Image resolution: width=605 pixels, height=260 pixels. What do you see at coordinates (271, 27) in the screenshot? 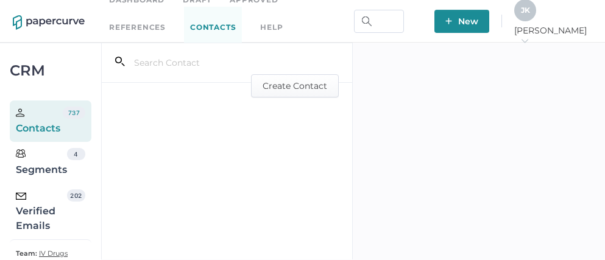
I see `div: help` at bounding box center [271, 27].